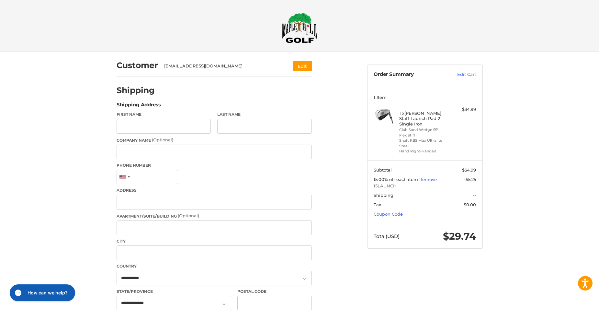  I want to click on a: Edit Cart, so click(460, 75).